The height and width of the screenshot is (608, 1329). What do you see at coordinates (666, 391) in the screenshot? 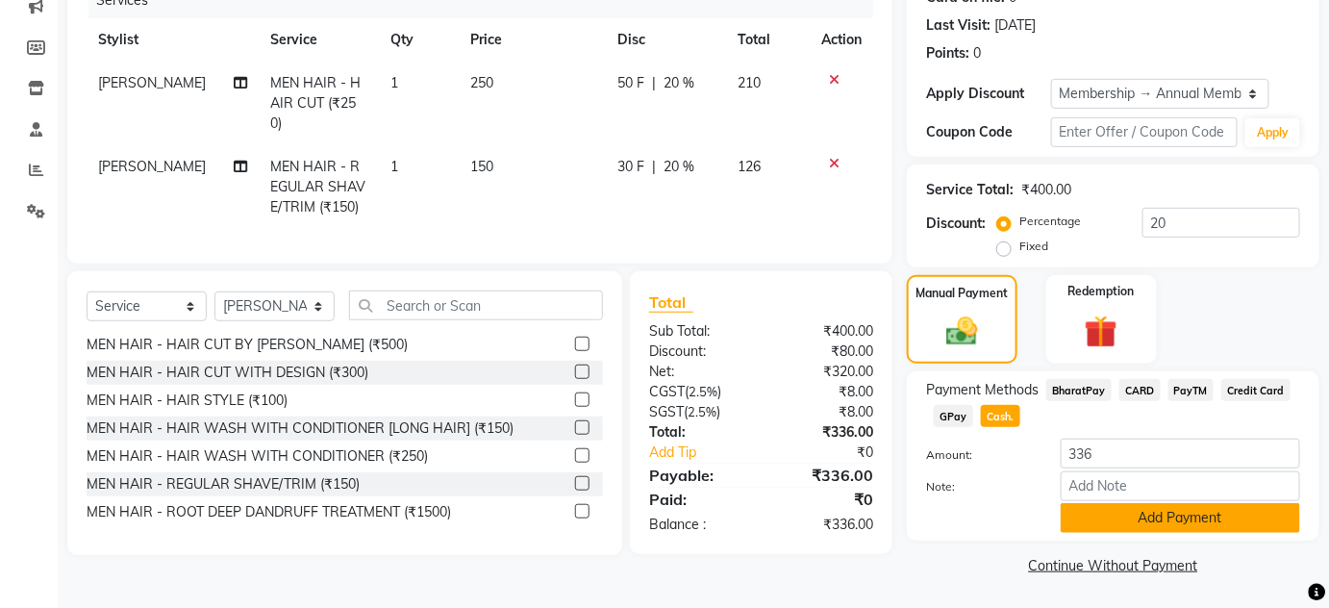
I see `span: CGST` at bounding box center [666, 391].